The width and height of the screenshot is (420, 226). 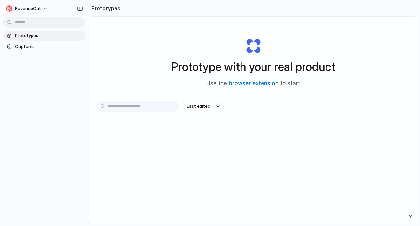 What do you see at coordinates (49, 47) in the screenshot?
I see `span: Captures` at bounding box center [49, 47].